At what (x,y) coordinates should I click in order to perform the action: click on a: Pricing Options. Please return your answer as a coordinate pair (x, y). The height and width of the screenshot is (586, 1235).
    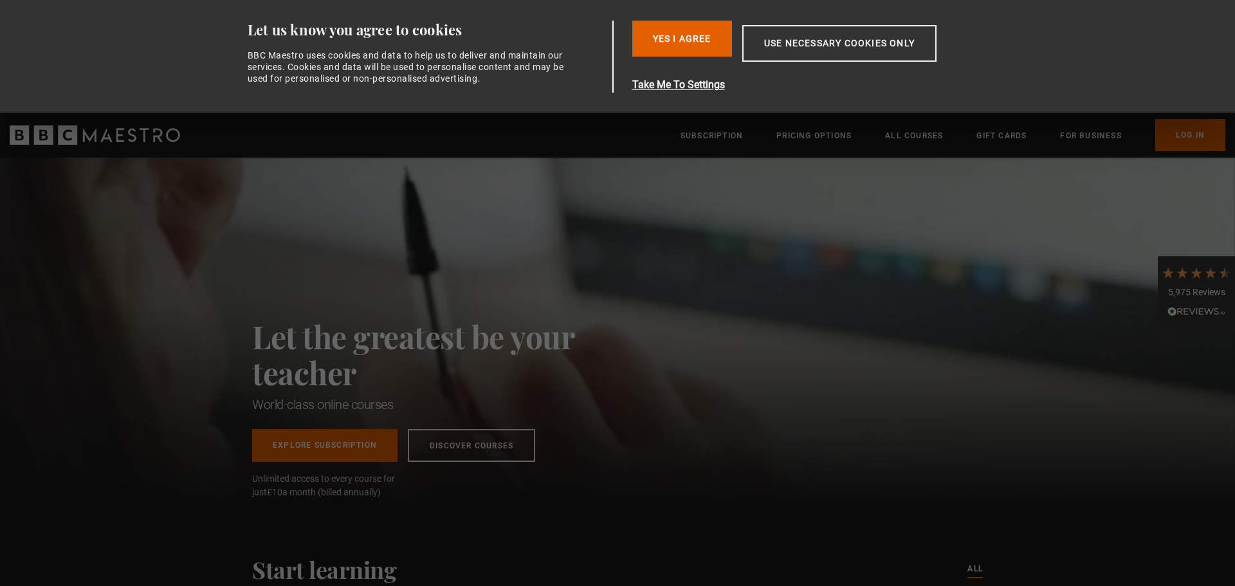
    Looking at the image, I should click on (814, 136).